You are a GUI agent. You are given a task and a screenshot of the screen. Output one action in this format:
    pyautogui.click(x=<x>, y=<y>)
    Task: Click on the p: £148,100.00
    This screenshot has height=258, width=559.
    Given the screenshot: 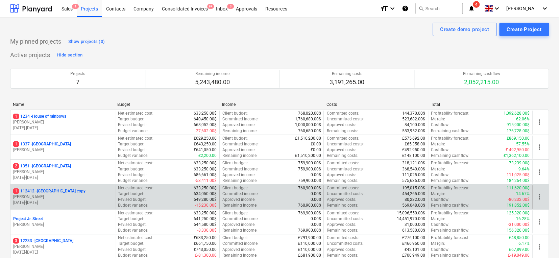 What is the action you would take?
    pyautogui.click(x=414, y=155)
    